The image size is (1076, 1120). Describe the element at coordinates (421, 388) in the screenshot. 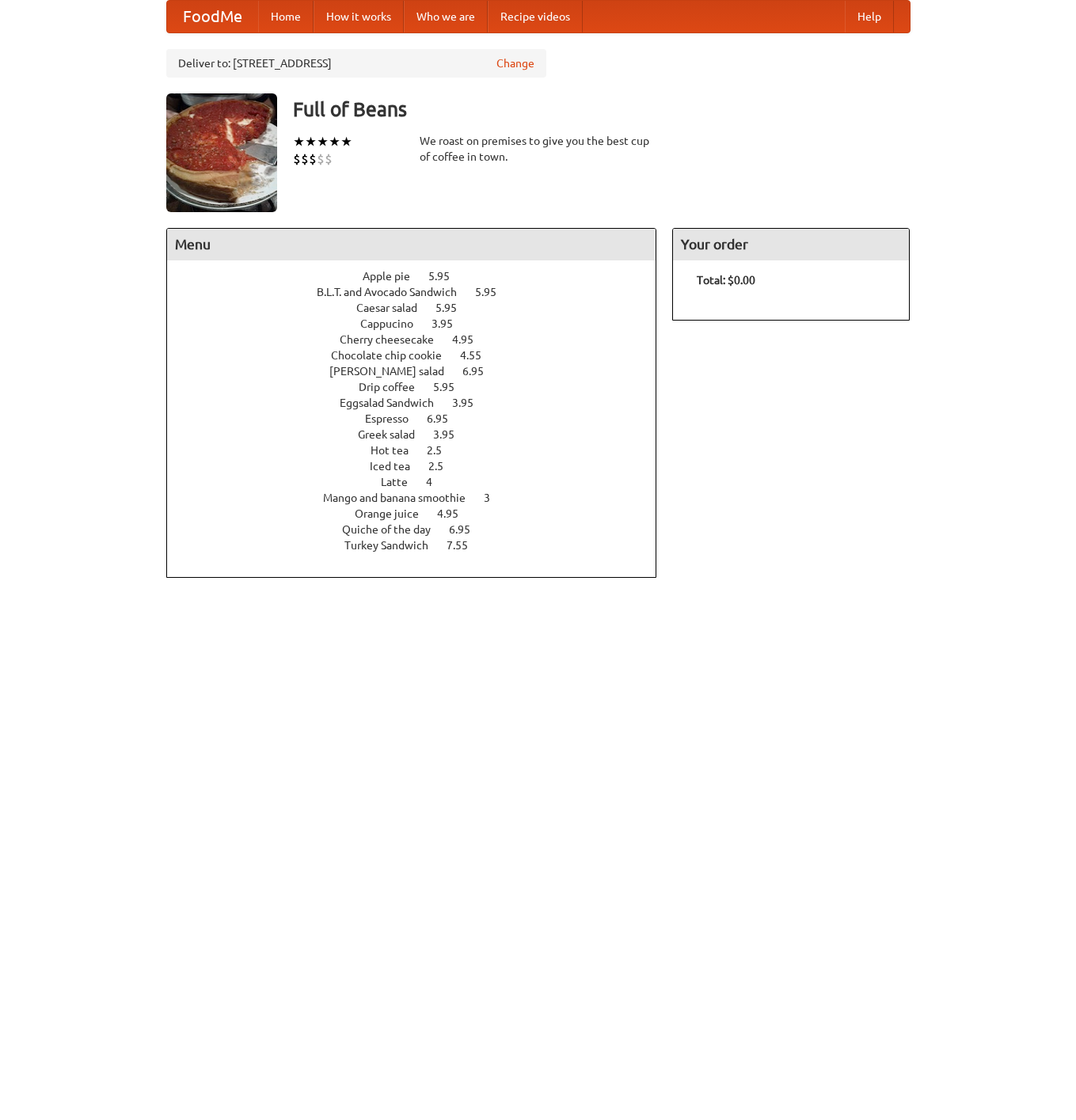

I see `a: Drip coffee 5.95` at that location.